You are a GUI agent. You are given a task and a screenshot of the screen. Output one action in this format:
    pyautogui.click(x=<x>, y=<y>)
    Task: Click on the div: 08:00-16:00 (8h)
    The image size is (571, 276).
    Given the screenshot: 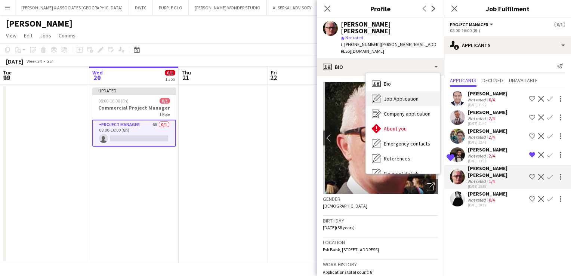 What is the action you would take?
    pyautogui.click(x=508, y=30)
    